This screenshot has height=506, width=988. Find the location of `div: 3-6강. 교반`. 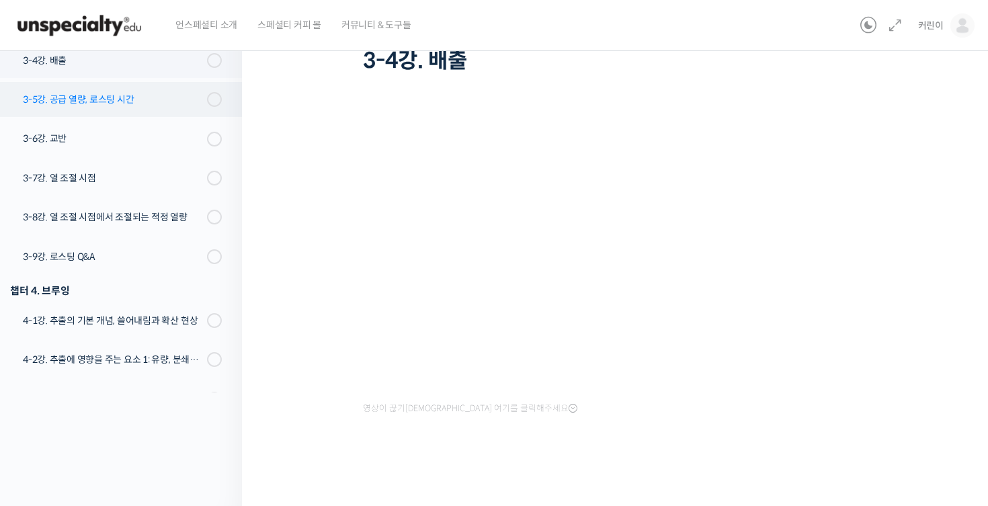

div: 3-6강. 교반 is located at coordinates (113, 138).